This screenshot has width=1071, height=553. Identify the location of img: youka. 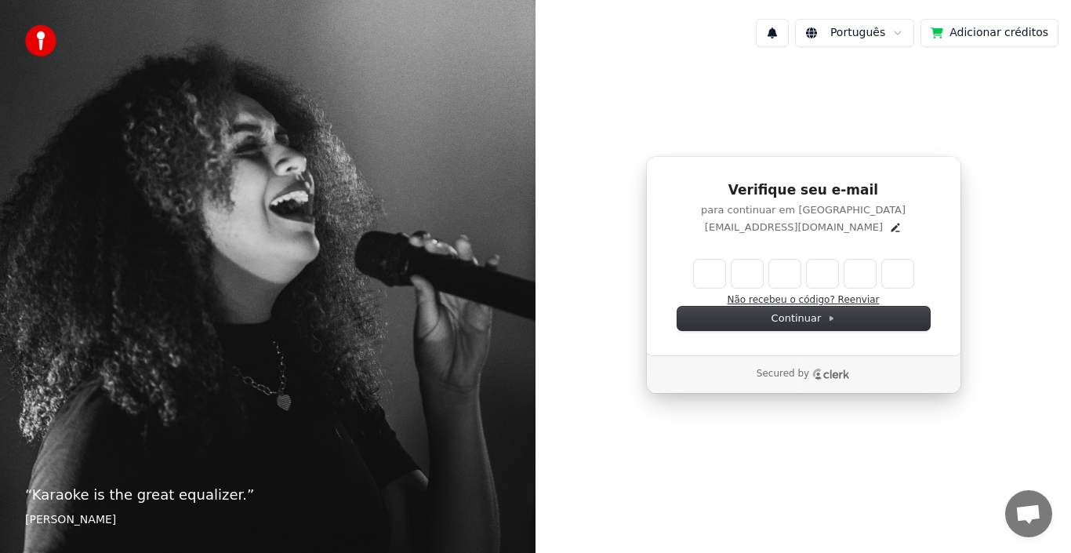
(41, 41).